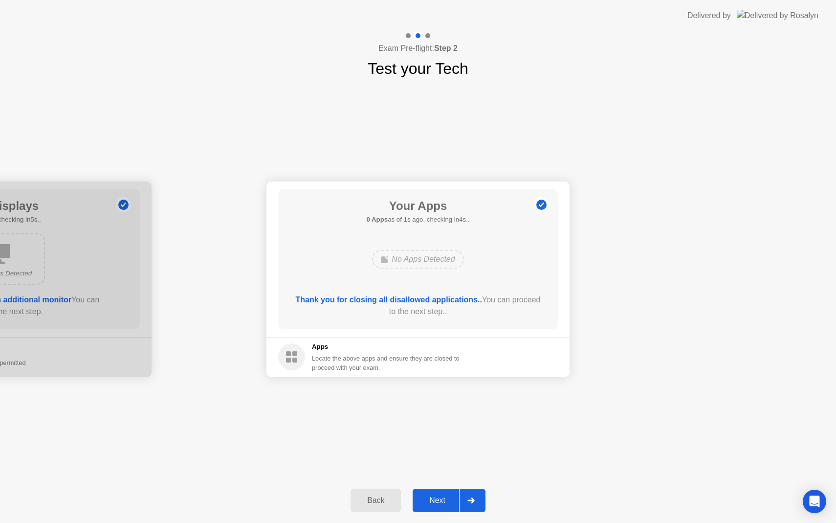  What do you see at coordinates (417, 220) in the screenshot?
I see `h5: as of 1s ago, checking in4s..` at bounding box center [417, 220].